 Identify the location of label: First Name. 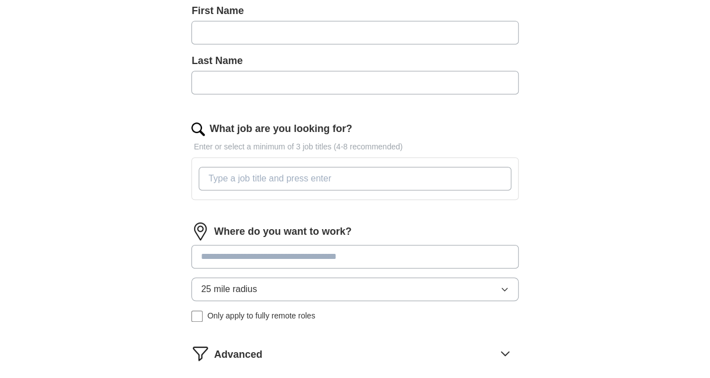
(355, 11).